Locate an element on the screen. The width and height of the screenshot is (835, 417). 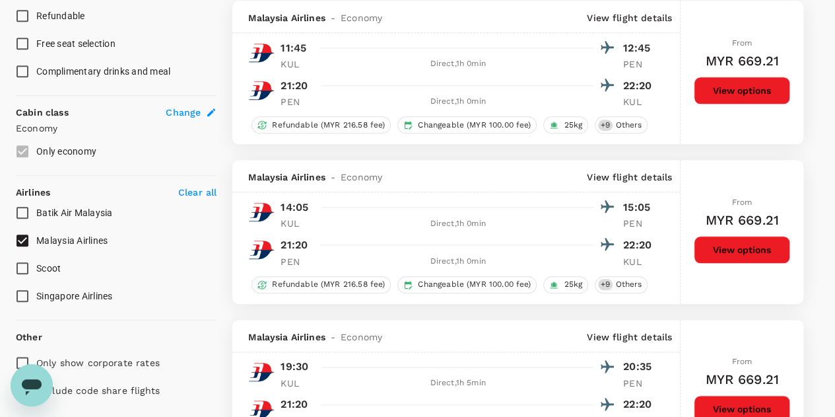
p: Only show corporate rates is located at coordinates (98, 363).